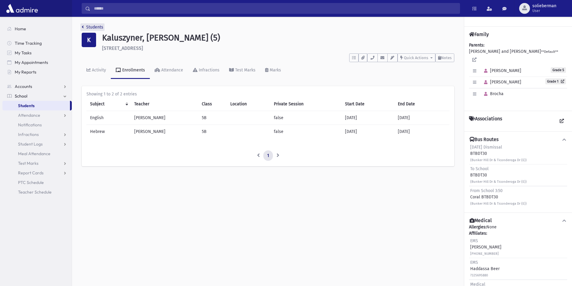 The width and height of the screenshot is (572, 286). What do you see at coordinates (31, 62) in the screenshot?
I see `span: My Appointments` at bounding box center [31, 62].